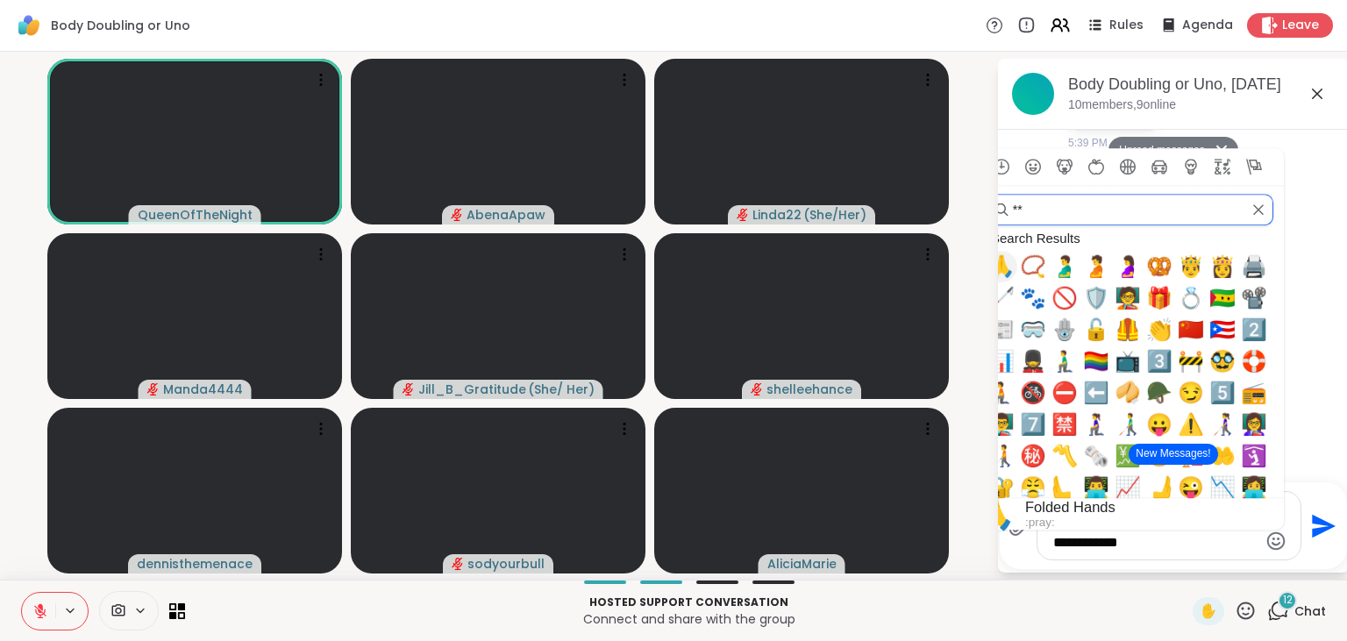 The height and width of the screenshot is (641, 1347). What do you see at coordinates (688, 619) in the screenshot?
I see `p: Connect and share with the group` at bounding box center [688, 619].